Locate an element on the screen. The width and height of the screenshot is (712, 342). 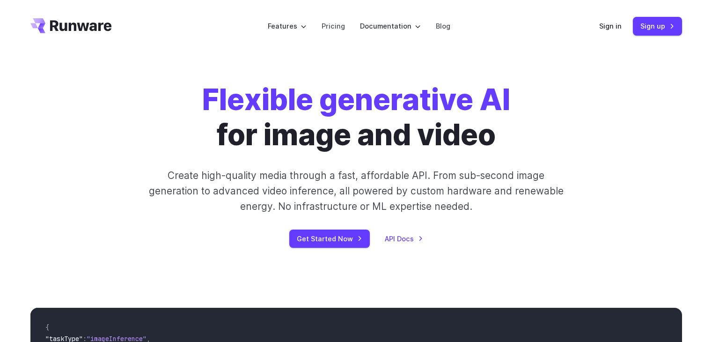
label: Features is located at coordinates (287, 26).